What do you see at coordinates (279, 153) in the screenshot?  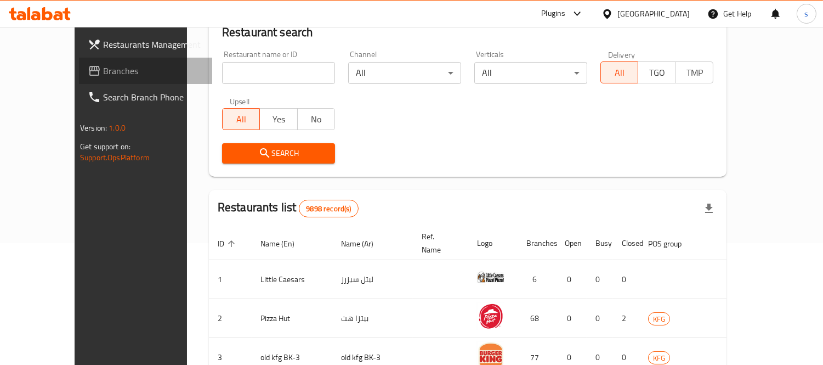 I see `button: Search` at bounding box center [279, 153].